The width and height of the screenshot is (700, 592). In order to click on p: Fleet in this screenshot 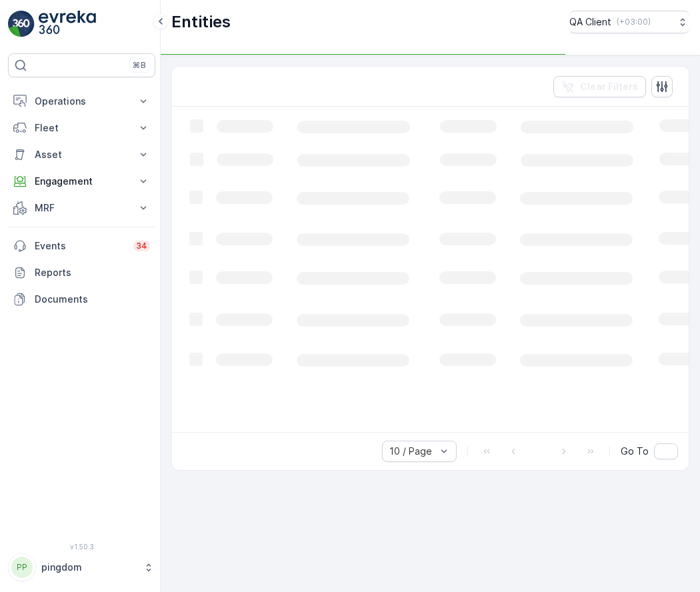, I will do `click(81, 128)`.